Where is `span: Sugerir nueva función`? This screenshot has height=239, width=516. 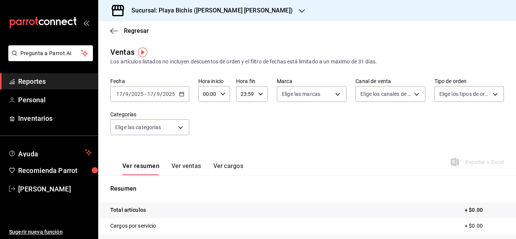 span: Sugerir nueva función is located at coordinates (50, 232).